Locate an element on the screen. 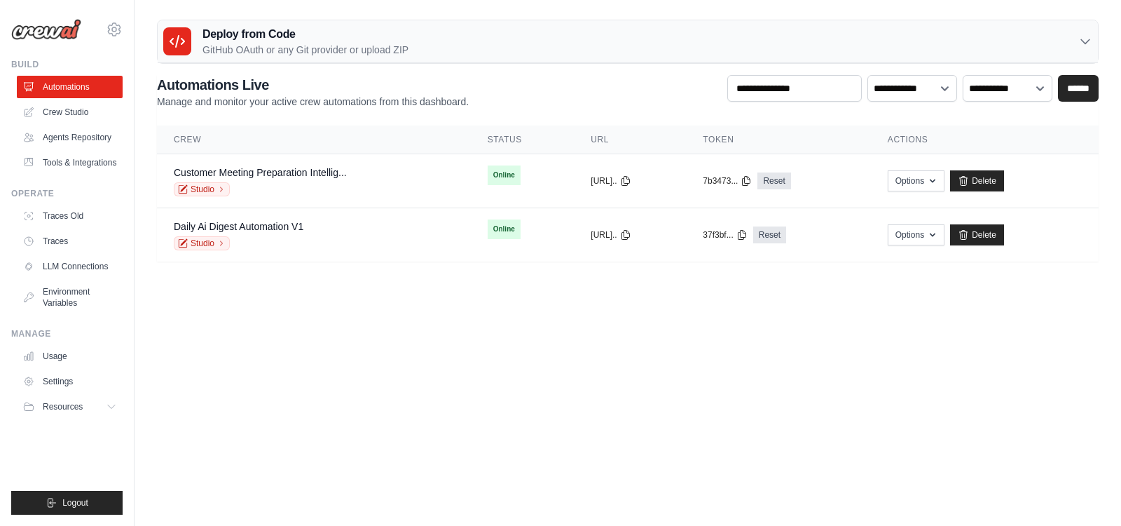  a: LLM Connections is located at coordinates (69, 266).